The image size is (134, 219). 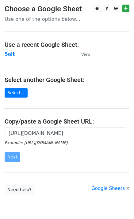 I want to click on div: Chat Widget, so click(x=119, y=205).